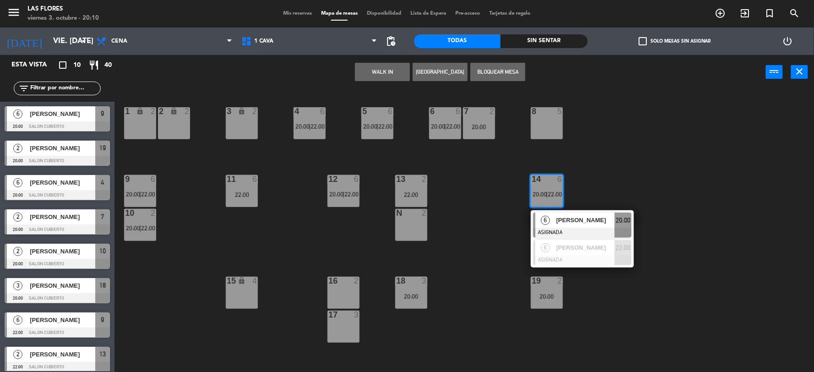 This screenshot has height=372, width=814. Describe the element at coordinates (532, 179) in the screenshot. I see `div: 14` at that location.